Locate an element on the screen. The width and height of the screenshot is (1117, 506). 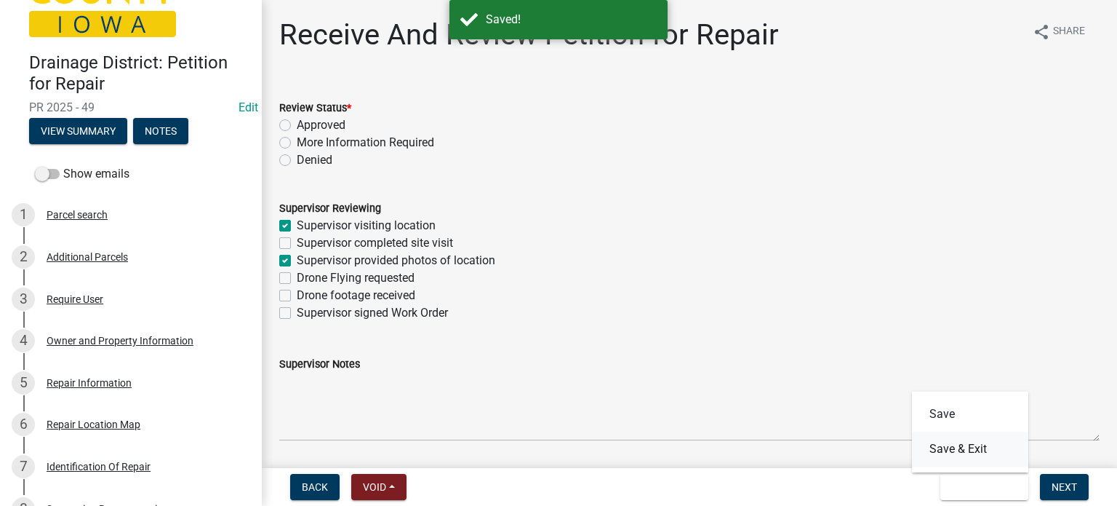
button: Void is located at coordinates (379, 487).